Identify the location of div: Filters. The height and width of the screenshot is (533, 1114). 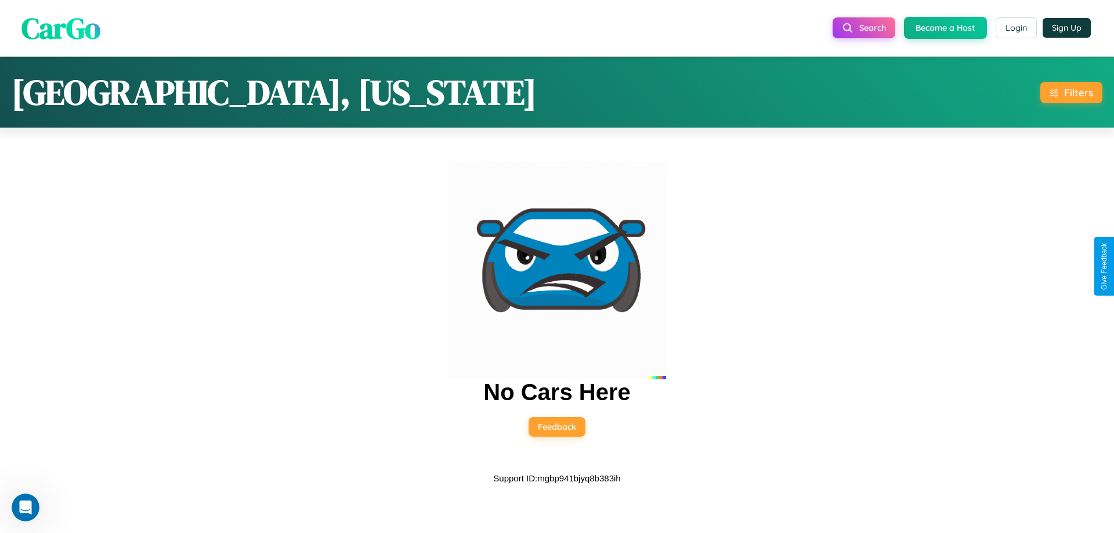
(1078, 92).